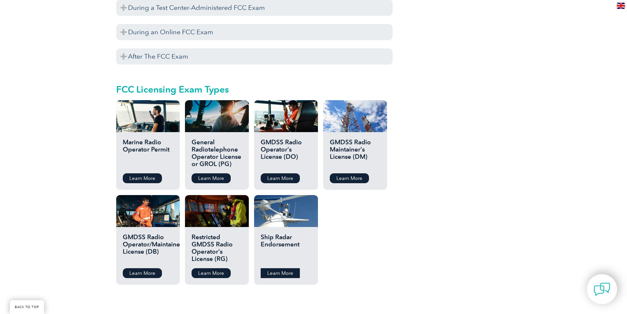 This screenshot has width=627, height=314. Describe the element at coordinates (27, 307) in the screenshot. I see `a: BACK TO TOP` at that location.